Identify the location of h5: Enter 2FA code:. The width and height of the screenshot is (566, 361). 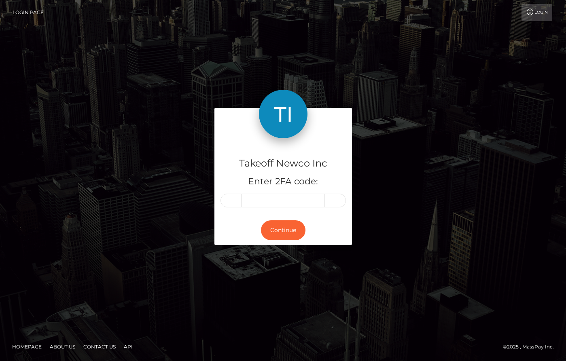
(283, 182).